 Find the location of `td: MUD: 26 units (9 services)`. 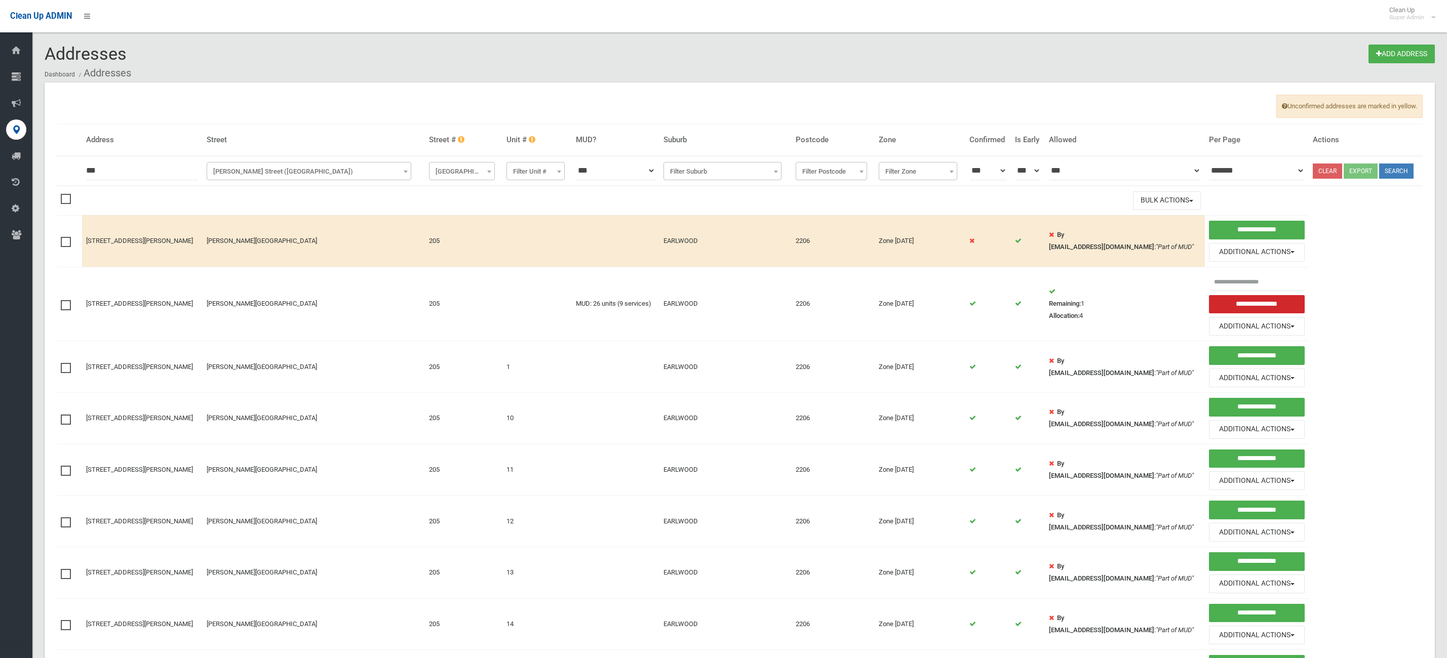

td: MUD: 26 units (9 services) is located at coordinates (615, 304).